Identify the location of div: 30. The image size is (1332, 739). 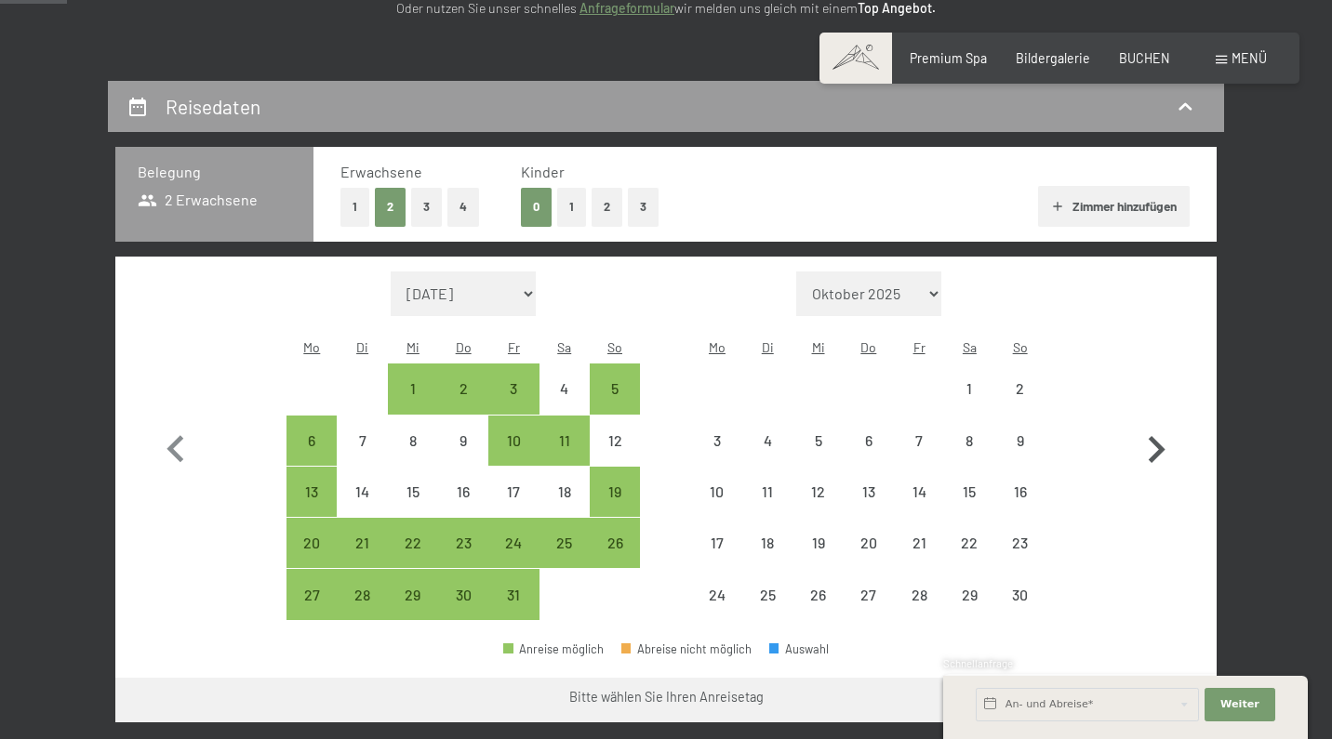
(463, 611).